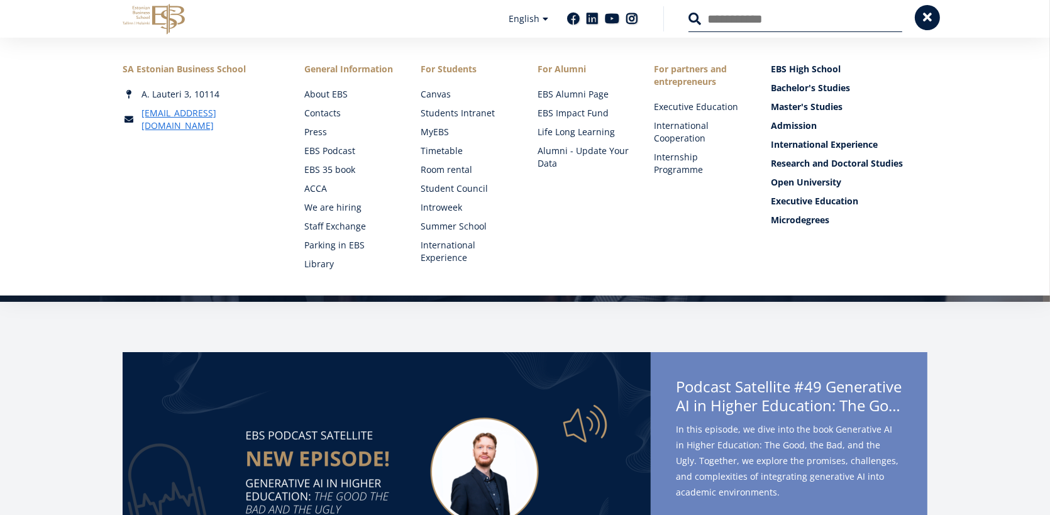 The width and height of the screenshot is (1050, 515). What do you see at coordinates (789, 406) in the screenshot?
I see `span: AI in Higher Education: The Good, the Bad, and the Ugly` at bounding box center [789, 406].